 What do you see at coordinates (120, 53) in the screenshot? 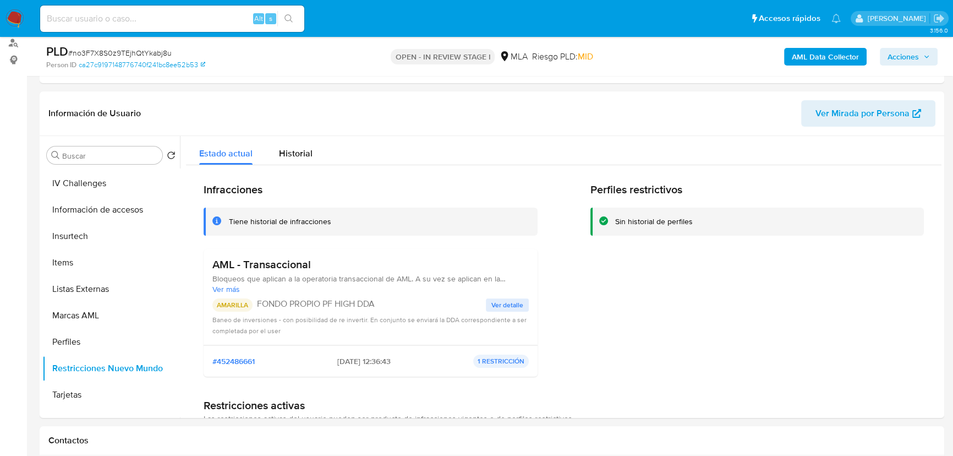
I see `span: # no3F7X8S0z9TEjhQtYkabj8u` at bounding box center [120, 53].